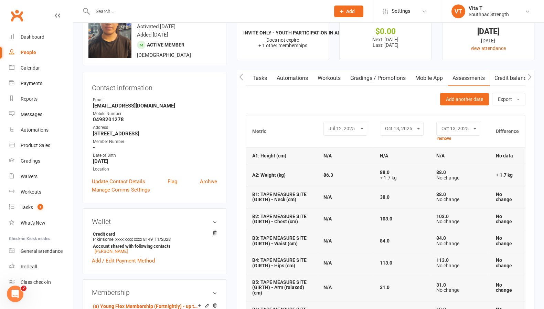  I want to click on div: Messages, so click(31, 114).